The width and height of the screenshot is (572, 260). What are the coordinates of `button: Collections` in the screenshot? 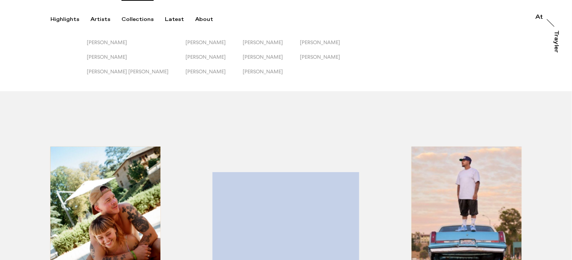 It's located at (143, 19).